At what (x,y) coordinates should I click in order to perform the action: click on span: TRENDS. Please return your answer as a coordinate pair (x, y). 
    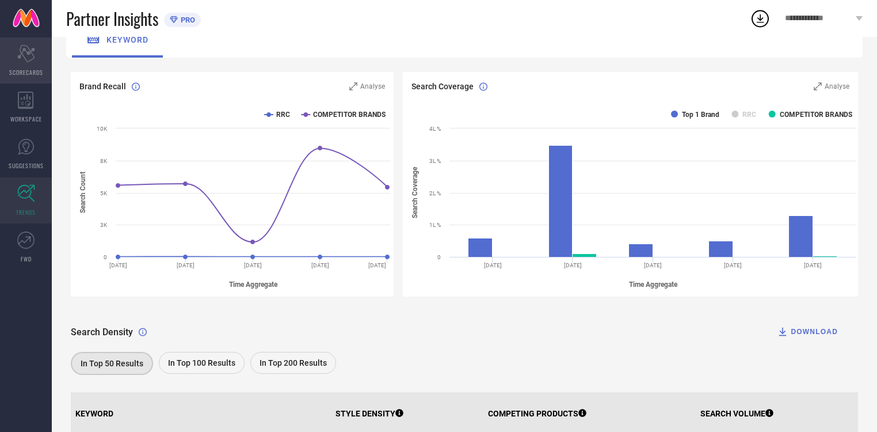
    Looking at the image, I should click on (26, 212).